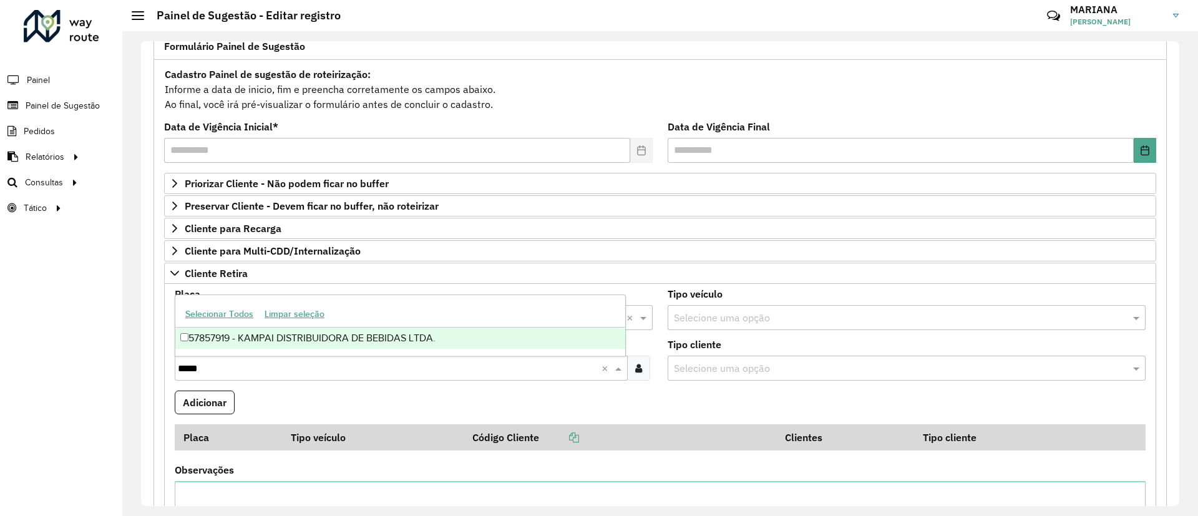 This screenshot has width=1198, height=516. I want to click on span: Preservar Cliente - Devem ficar no buffer, não roteirizar, so click(311, 206).